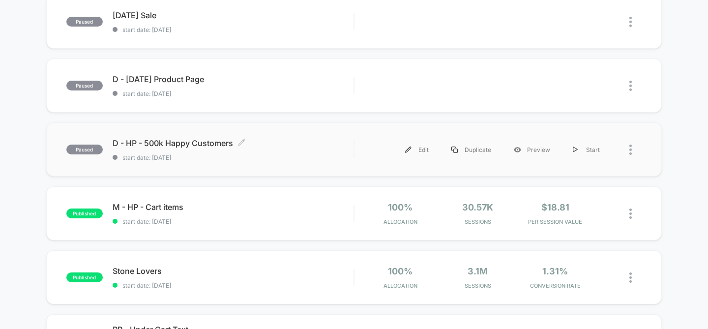 The image size is (708, 329). I want to click on span: CONVERSION RATE, so click(555, 286).